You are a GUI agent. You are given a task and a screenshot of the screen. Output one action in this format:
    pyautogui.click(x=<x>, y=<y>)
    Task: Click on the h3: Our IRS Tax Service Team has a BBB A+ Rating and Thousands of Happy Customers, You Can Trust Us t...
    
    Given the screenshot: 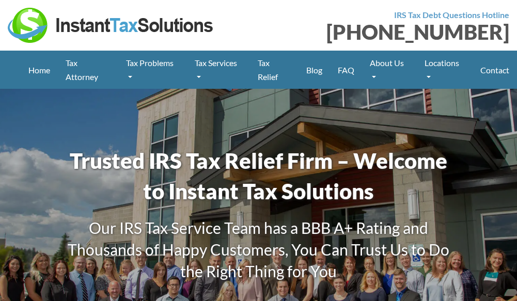 What is the action you would take?
    pyautogui.click(x=259, y=249)
    